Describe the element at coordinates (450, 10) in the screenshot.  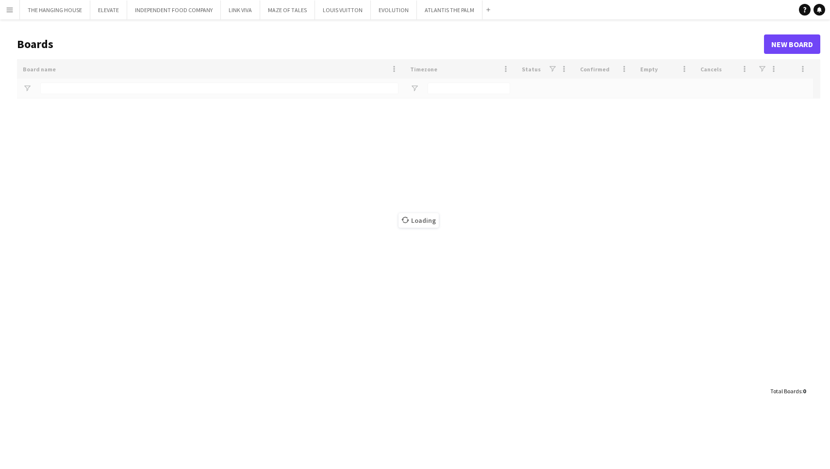
I see `button: ATLANTIS THE PALM` at that location.